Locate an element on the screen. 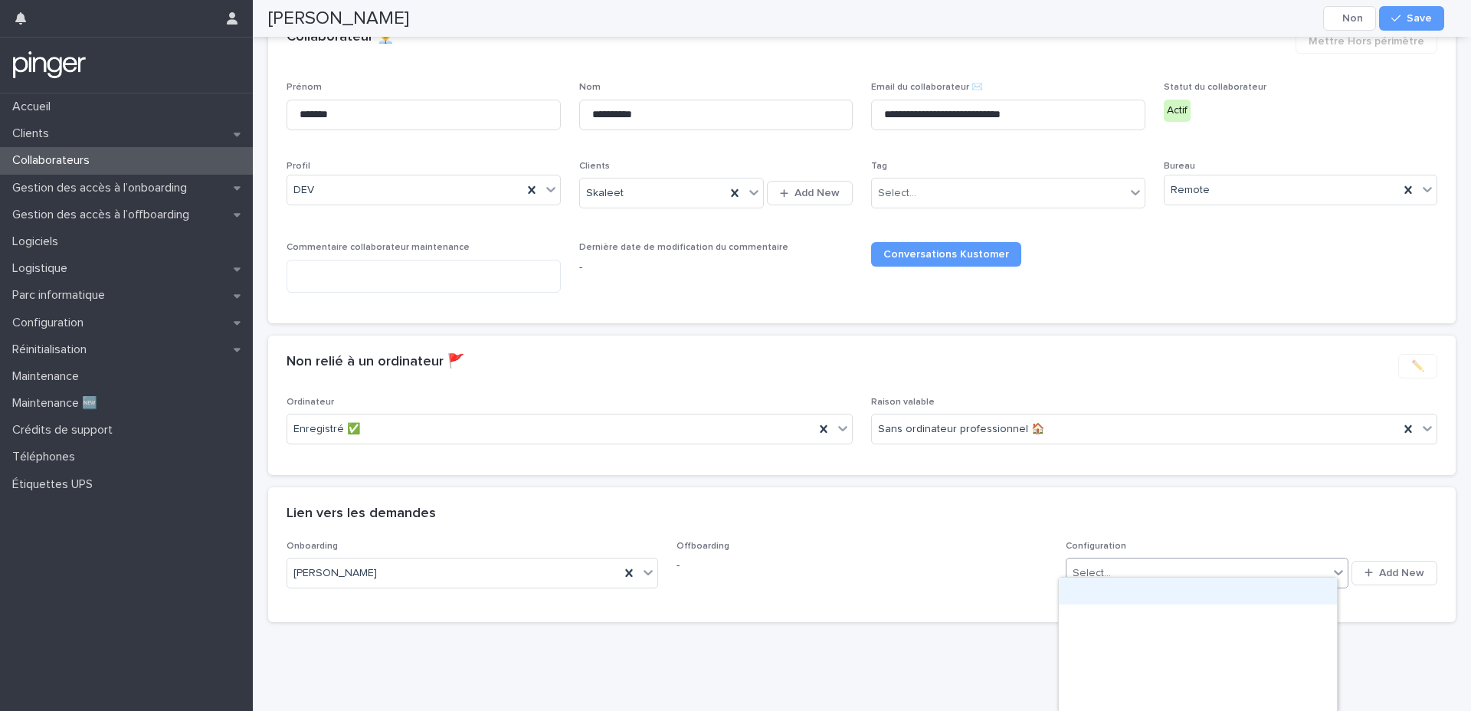  p: Logistique is located at coordinates (43, 268).